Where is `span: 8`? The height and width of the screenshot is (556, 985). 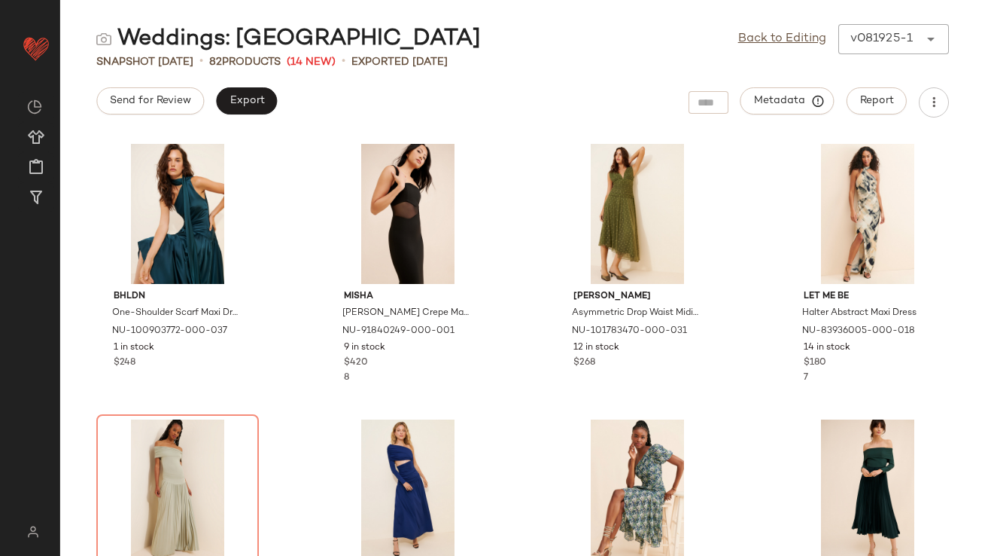
span: 8 is located at coordinates (346, 377).